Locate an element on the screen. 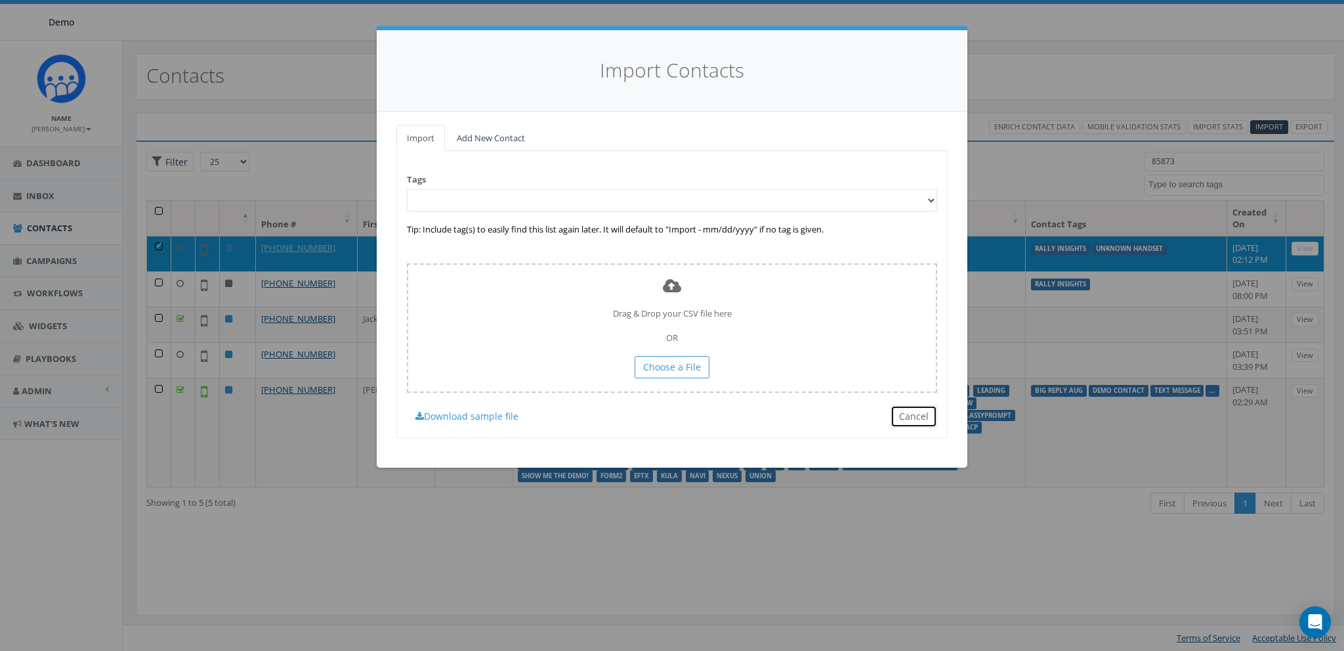 Image resolution: width=1344 pixels, height=651 pixels. a: Import is located at coordinates (421, 138).